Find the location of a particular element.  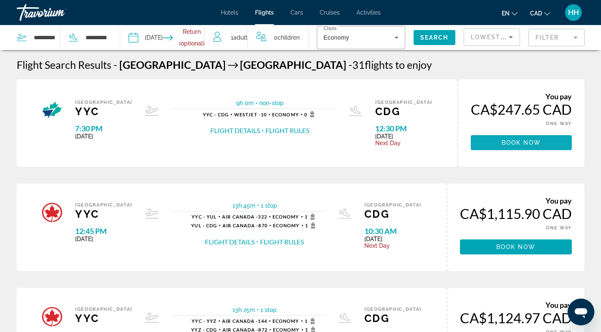

button: Change language is located at coordinates (510, 13).